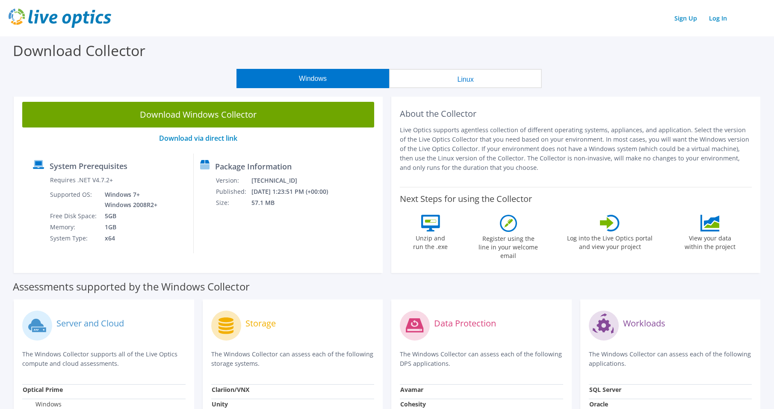 This screenshot has width=774, height=409. What do you see at coordinates (233, 192) in the screenshot?
I see `td: Published:` at bounding box center [233, 192].